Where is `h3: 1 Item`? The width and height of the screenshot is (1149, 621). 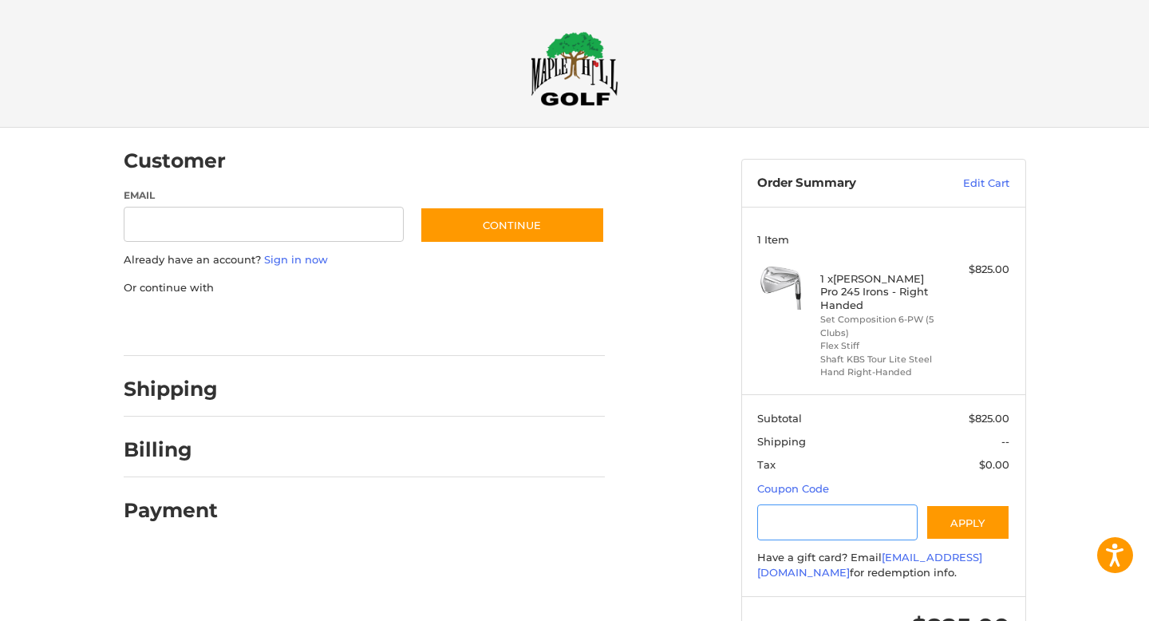 h3: 1 Item is located at coordinates (883, 239).